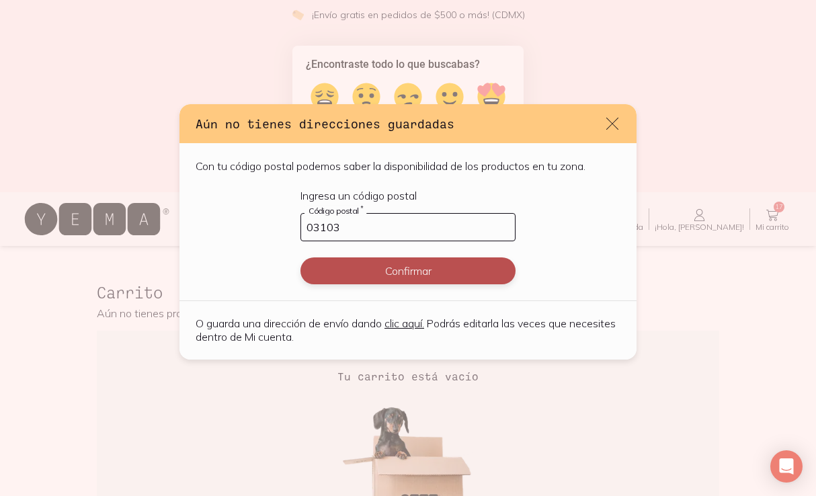  Describe the element at coordinates (408, 330) in the screenshot. I see `p: O guarda una dirección de envío dando Podrás editarla las veces que necesites dentro de Mi cuenta.` at that location.